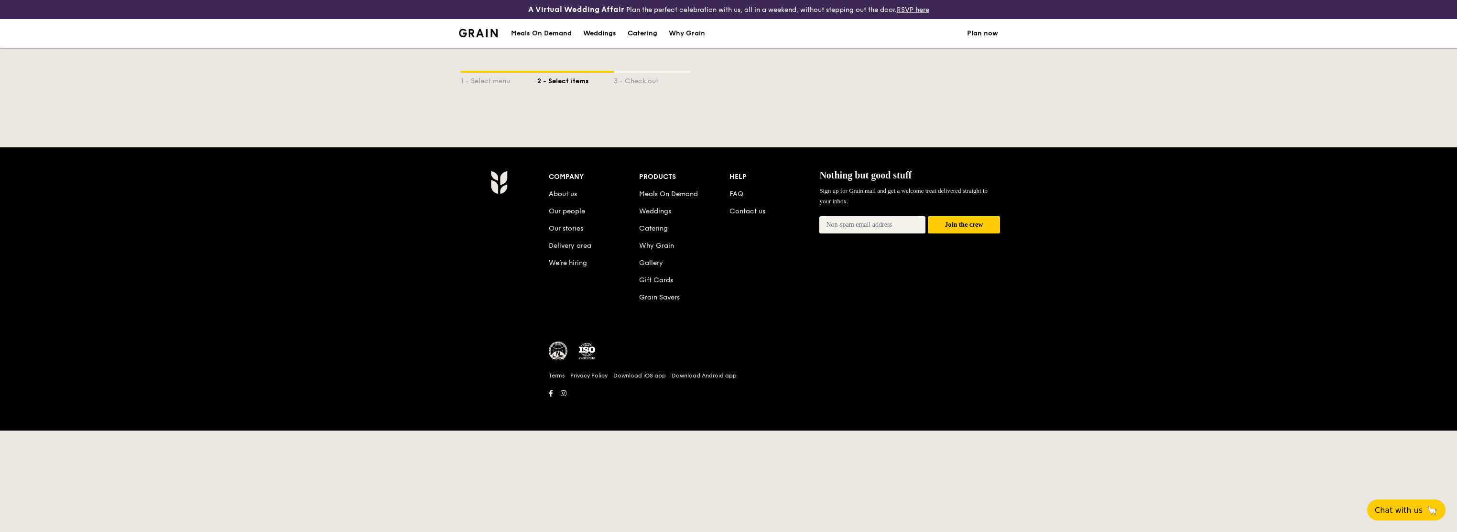 The image size is (1457, 532). What do you see at coordinates (656, 280) in the screenshot?
I see `a: Gift Cards` at bounding box center [656, 280].